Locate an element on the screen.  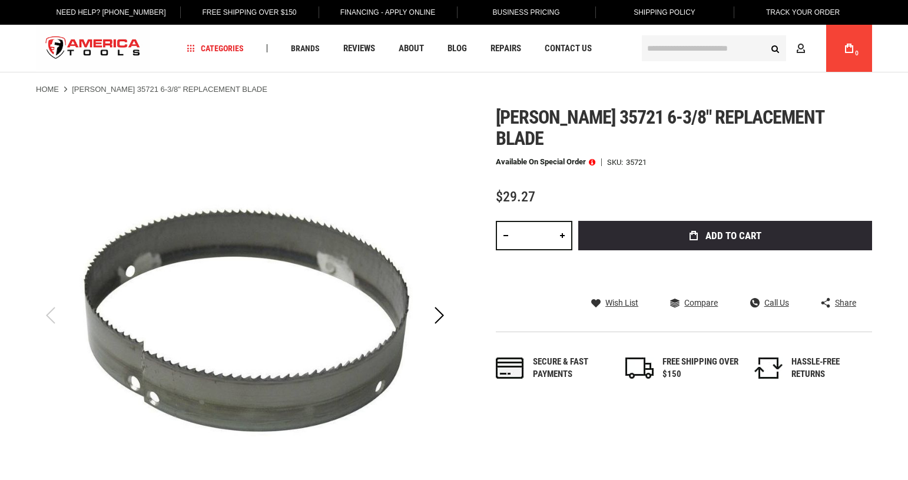
span: Wish List is located at coordinates (622, 303).